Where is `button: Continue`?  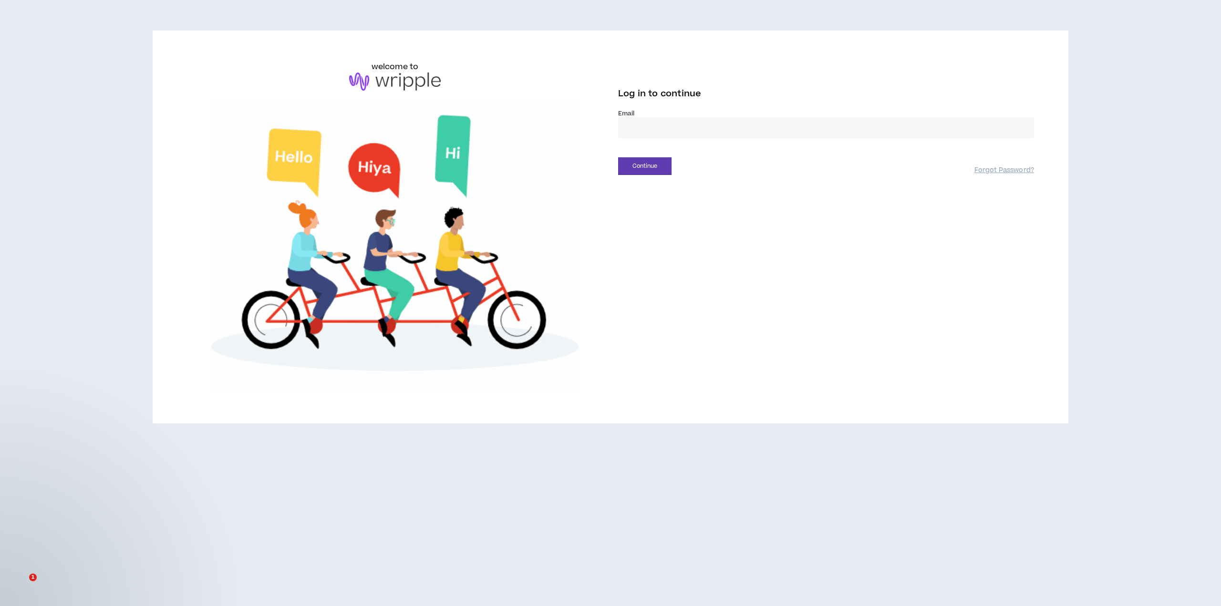 button: Continue is located at coordinates (645, 166).